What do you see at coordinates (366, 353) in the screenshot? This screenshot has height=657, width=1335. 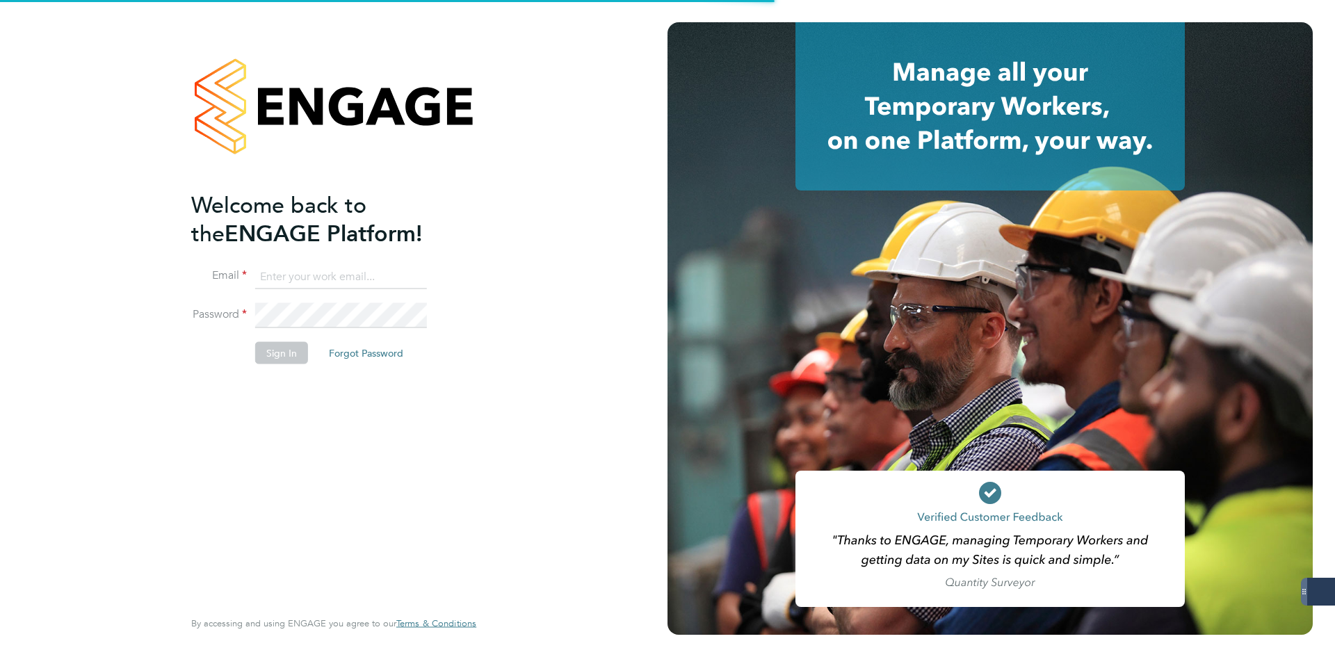 I see `button: Forgot Password` at bounding box center [366, 353].